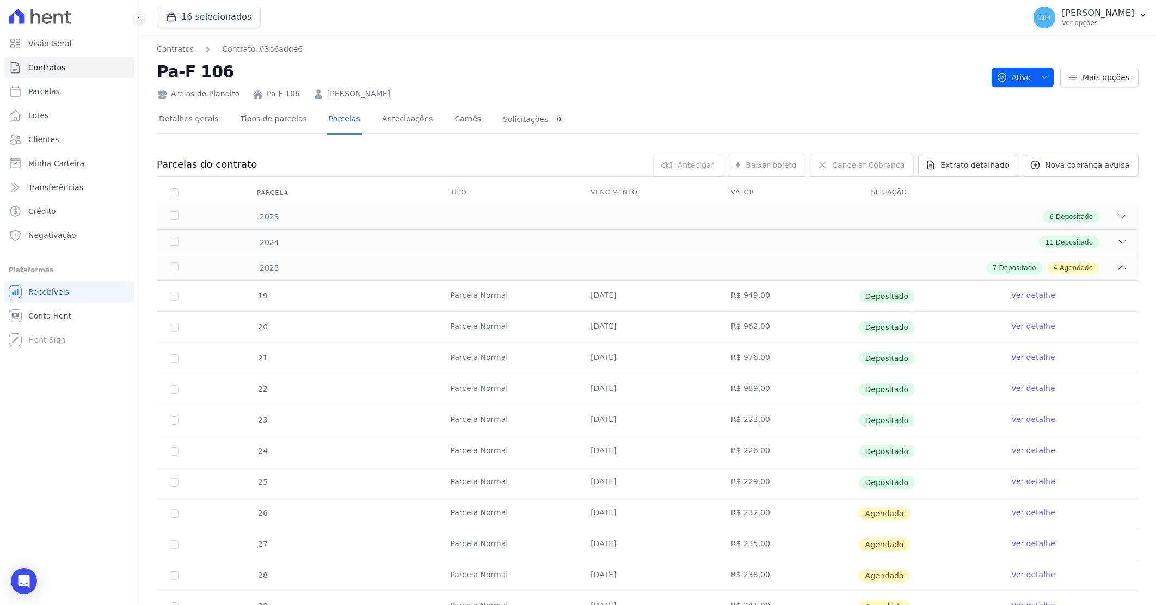 Image resolution: width=1156 pixels, height=605 pixels. What do you see at coordinates (788, 358) in the screenshot?
I see `td: R$ 976,00` at bounding box center [788, 358].